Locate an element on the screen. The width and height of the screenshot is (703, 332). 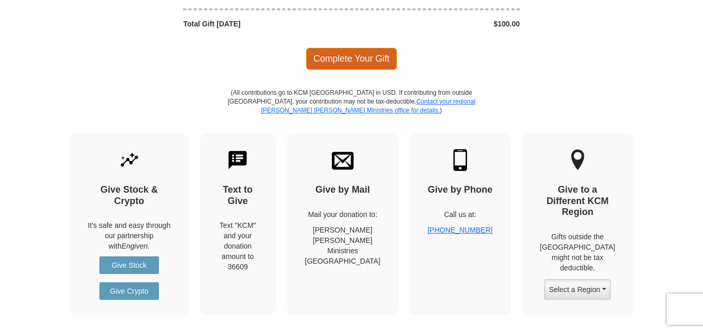
img: give-by-stock.svg is located at coordinates (129, 160).